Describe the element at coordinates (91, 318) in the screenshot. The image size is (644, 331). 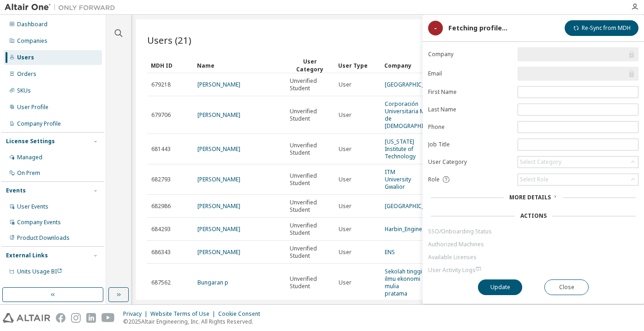
I see `img: linkedin.svg` at that location.